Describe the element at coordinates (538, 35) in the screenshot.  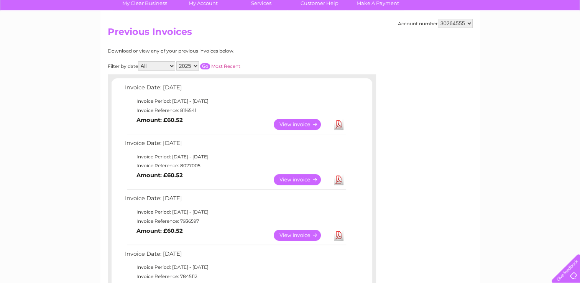
I see `a: Contact` at that location.